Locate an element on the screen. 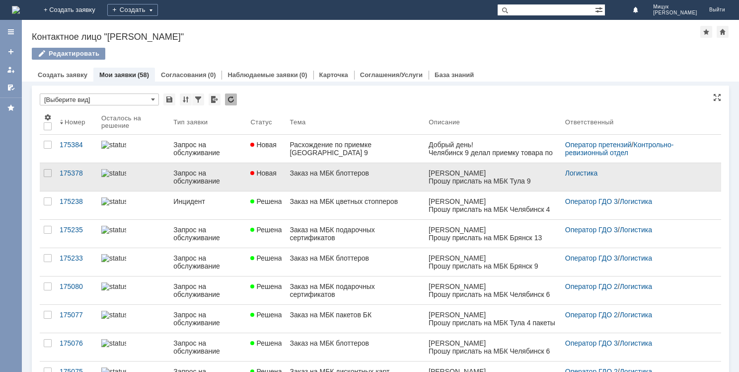  div: 175235 is located at coordinates (76, 229).